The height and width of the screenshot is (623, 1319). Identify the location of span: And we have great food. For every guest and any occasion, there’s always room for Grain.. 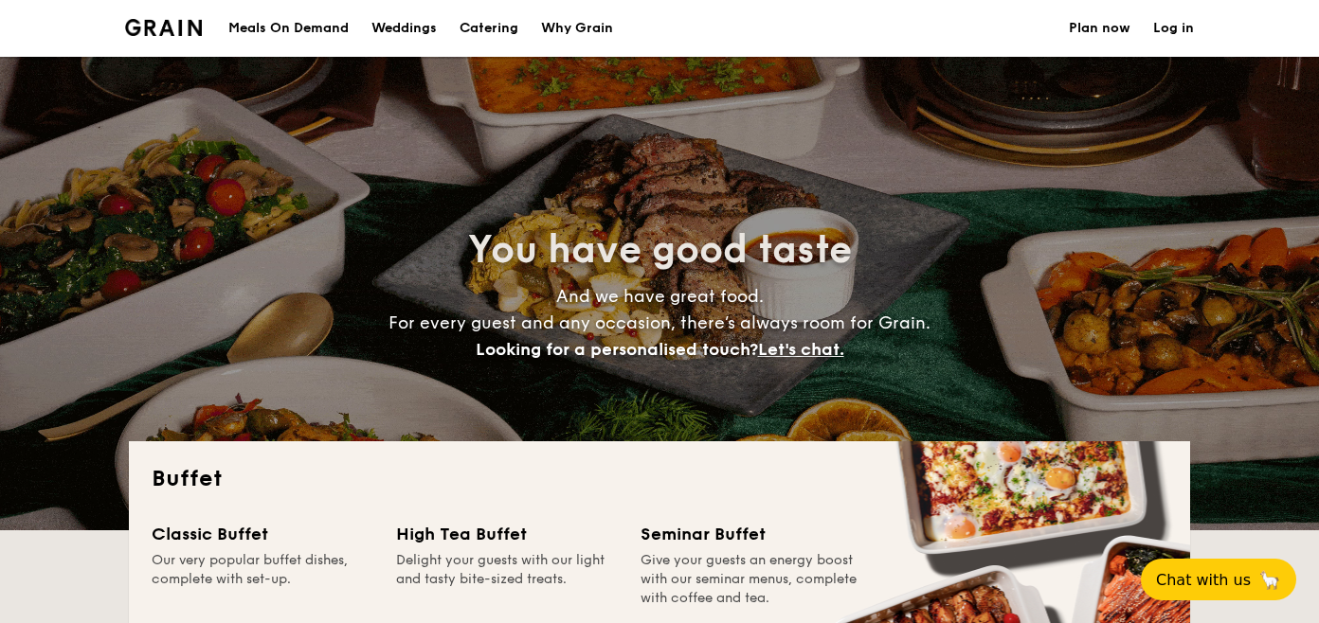
(659, 323).